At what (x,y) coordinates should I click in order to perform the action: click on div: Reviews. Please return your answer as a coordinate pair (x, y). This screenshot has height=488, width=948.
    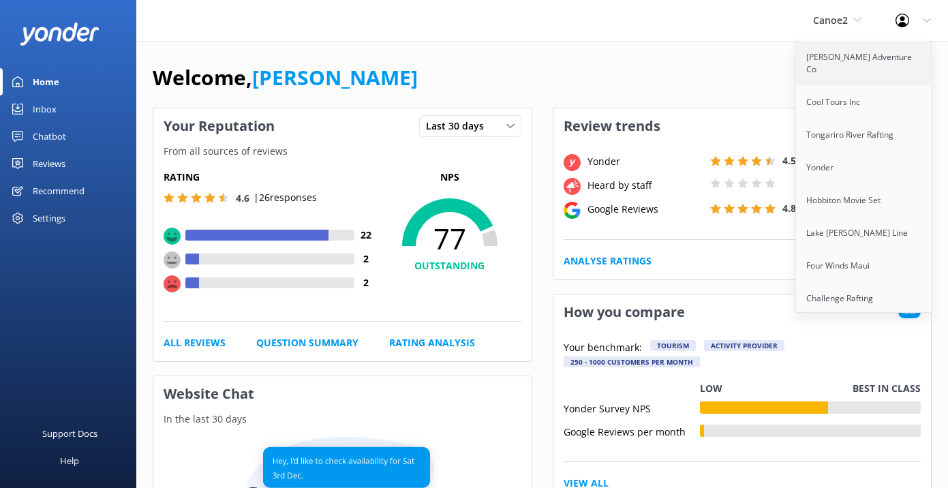
    Looking at the image, I should click on (49, 164).